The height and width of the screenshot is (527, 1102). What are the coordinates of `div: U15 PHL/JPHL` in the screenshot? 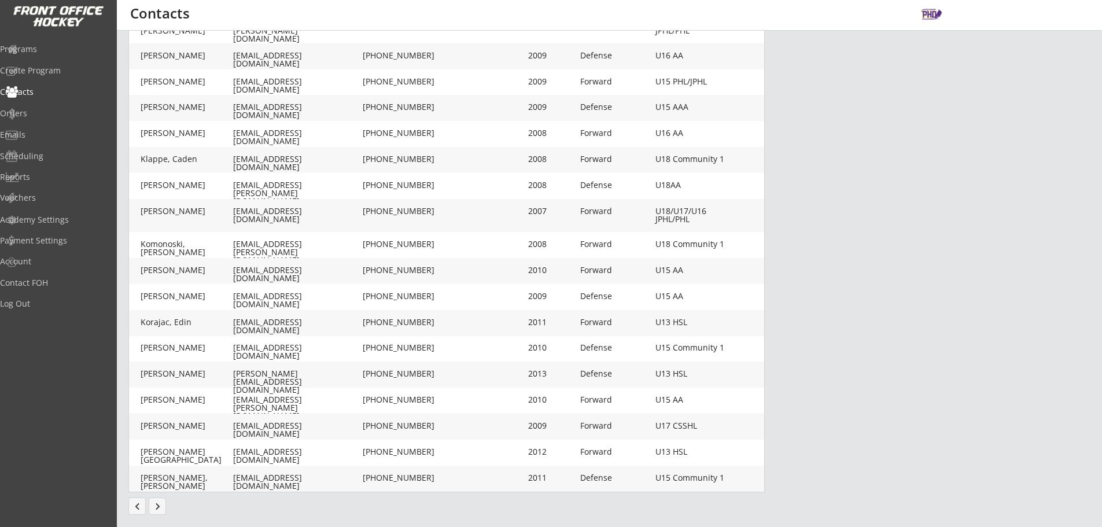 It's located at (690, 82).